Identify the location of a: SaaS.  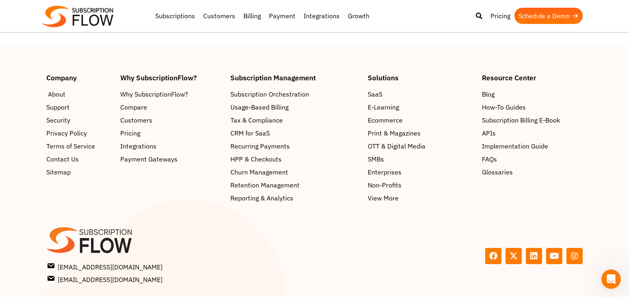
(420, 95).